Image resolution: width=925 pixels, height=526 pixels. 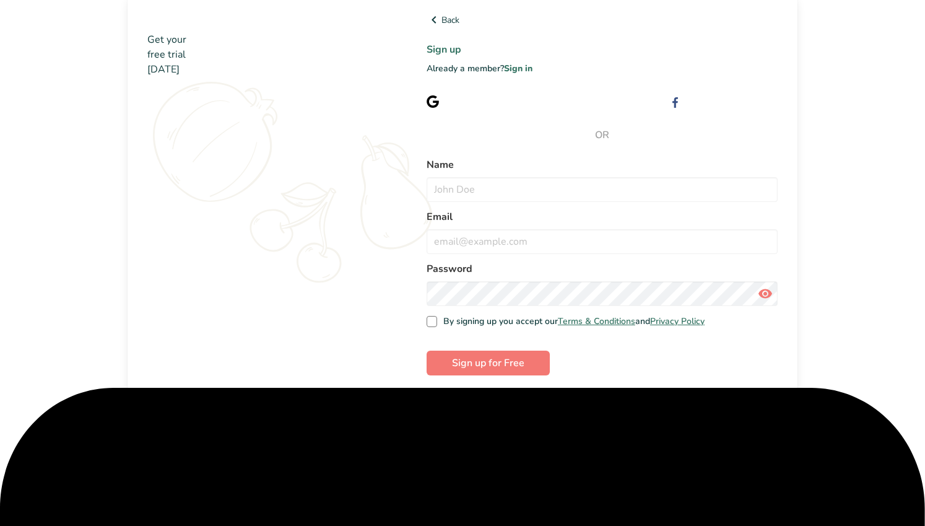 What do you see at coordinates (602, 241) in the screenshot?
I see `input: email@example.com` at bounding box center [602, 241].